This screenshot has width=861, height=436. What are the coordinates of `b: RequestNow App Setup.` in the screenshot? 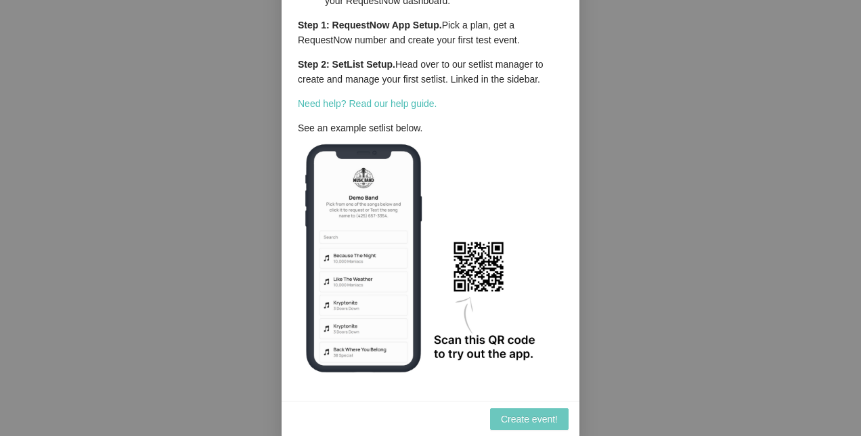 It's located at (387, 25).